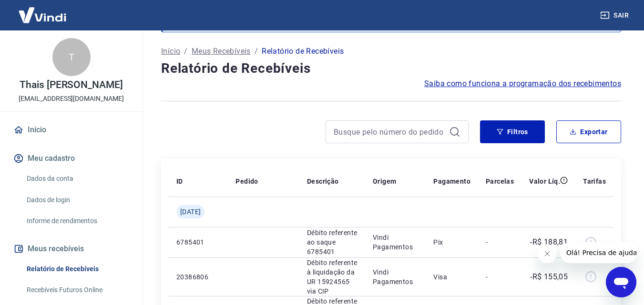 The height and width of the screenshot is (305, 644). What do you see at coordinates (171, 51) in the screenshot?
I see `p: Início` at bounding box center [171, 51].